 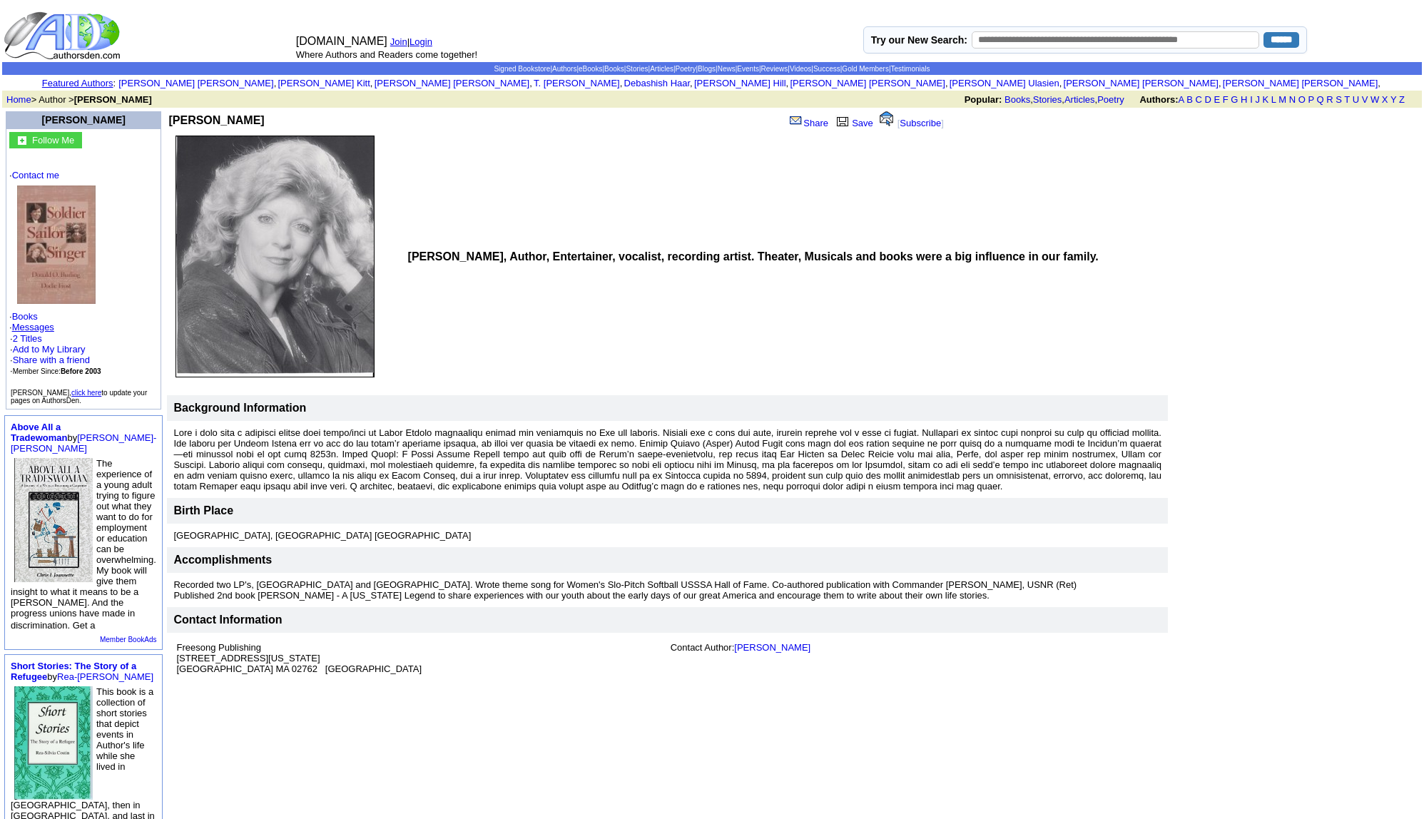 What do you see at coordinates (1235, 99) in the screenshot?
I see `a: G` at bounding box center [1235, 99].